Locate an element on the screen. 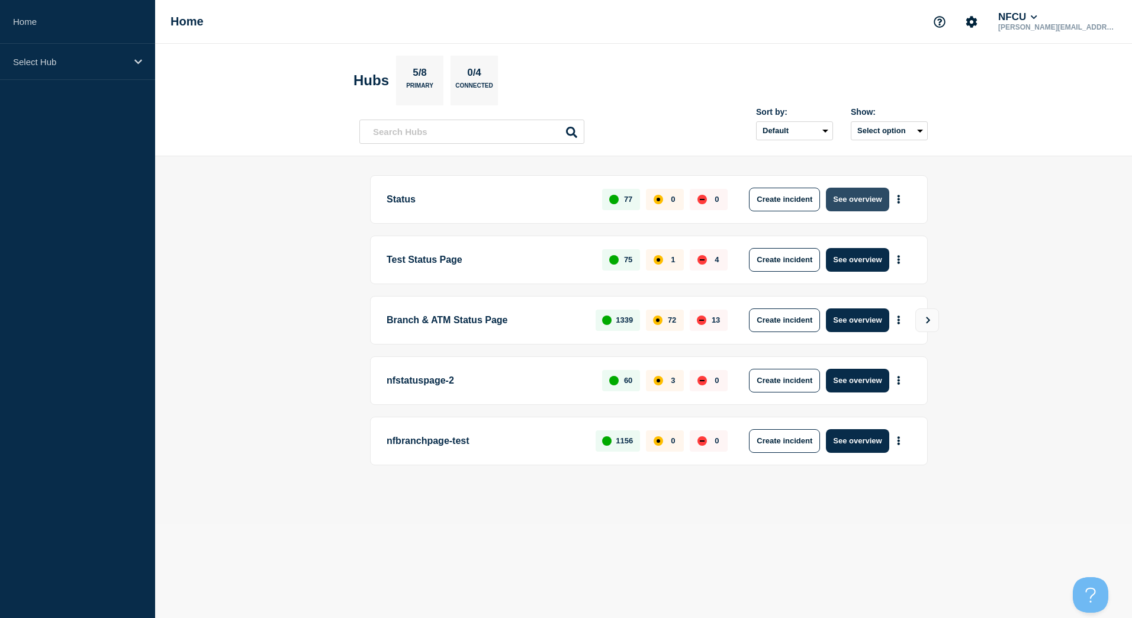 The height and width of the screenshot is (618, 1132). p: Connected is located at coordinates (474, 88).